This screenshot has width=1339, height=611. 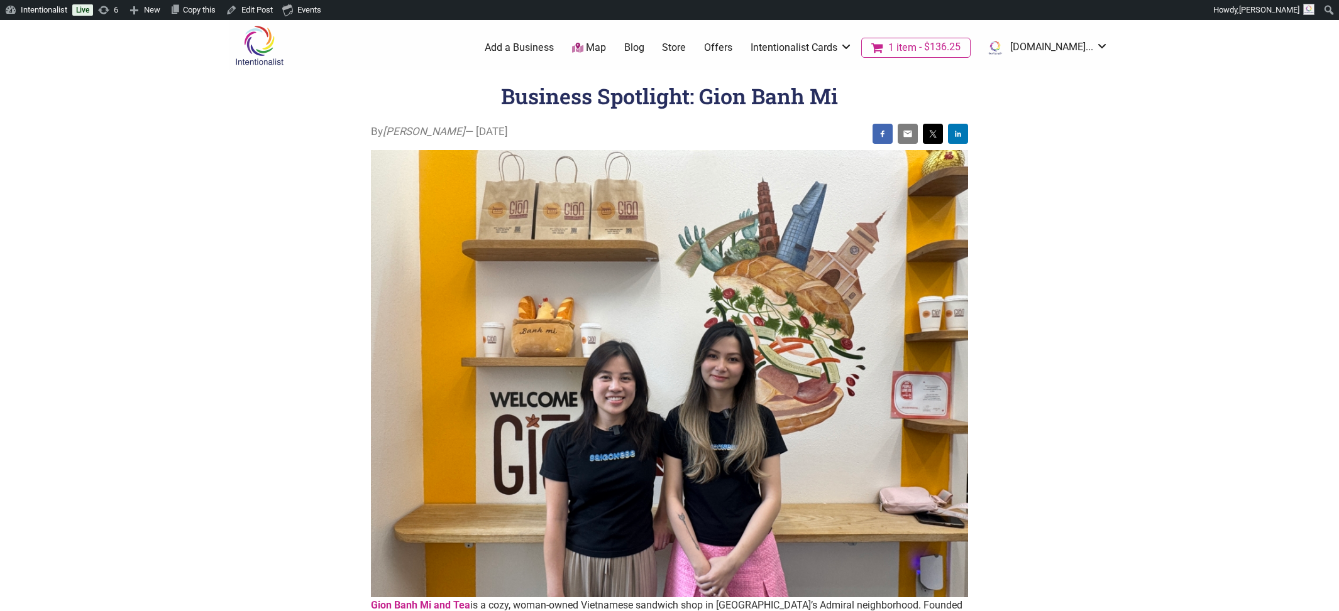 What do you see at coordinates (420, 605) in the screenshot?
I see `a: Gion Banh Mi and Tea` at bounding box center [420, 605].